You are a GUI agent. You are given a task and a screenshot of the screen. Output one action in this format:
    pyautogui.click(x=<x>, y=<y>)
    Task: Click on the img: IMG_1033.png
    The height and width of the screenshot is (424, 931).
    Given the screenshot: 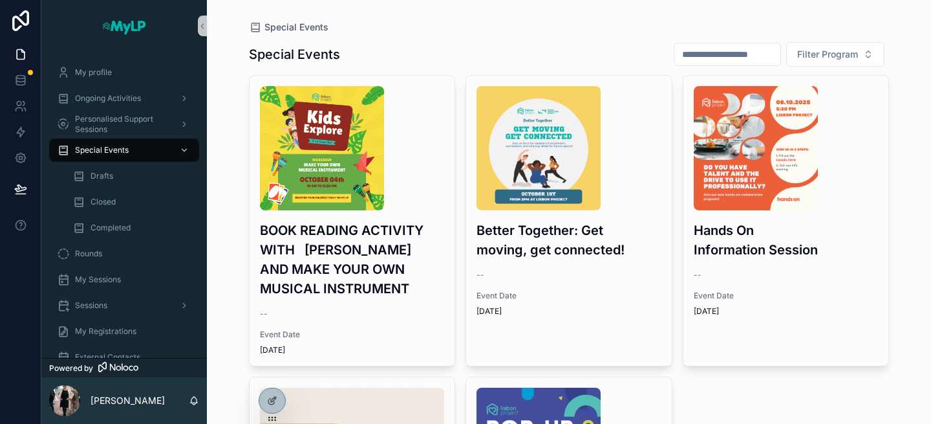 What is the action you would take?
    pyautogui.click(x=539, y=148)
    